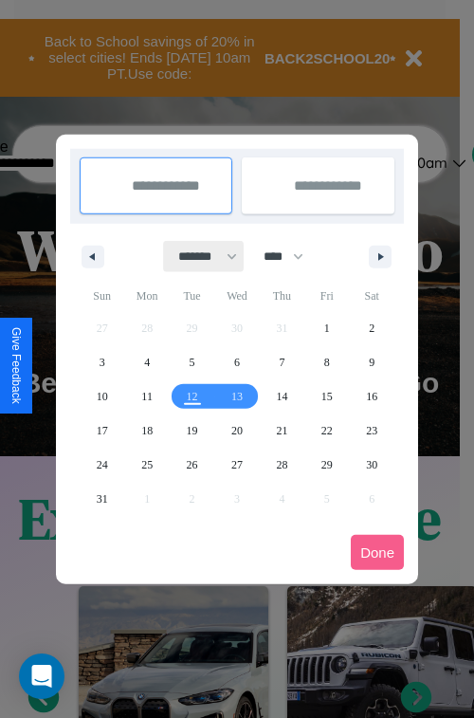  I want to click on button: 20, so click(236, 431).